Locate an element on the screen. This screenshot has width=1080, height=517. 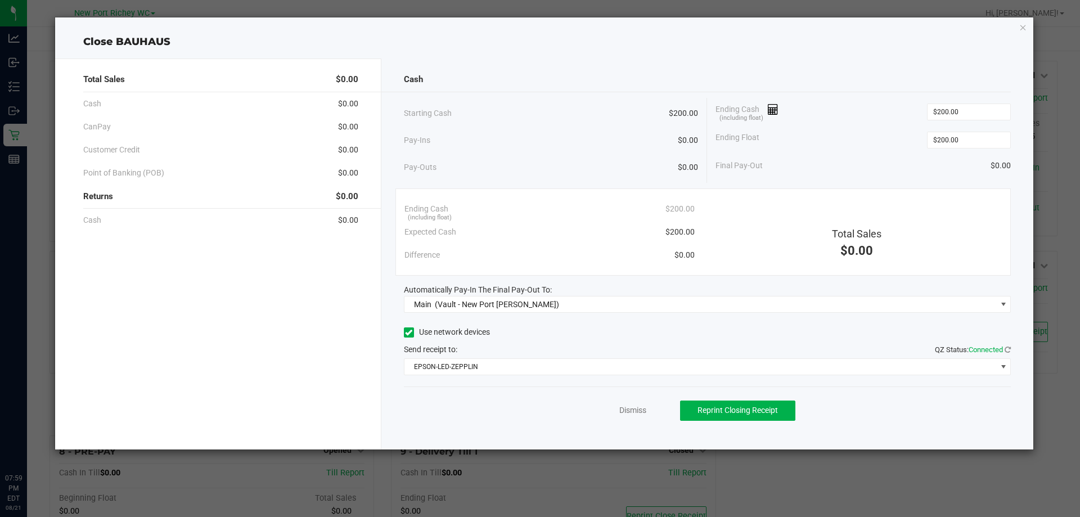
span: Send receipt to: is located at coordinates (430, 349).